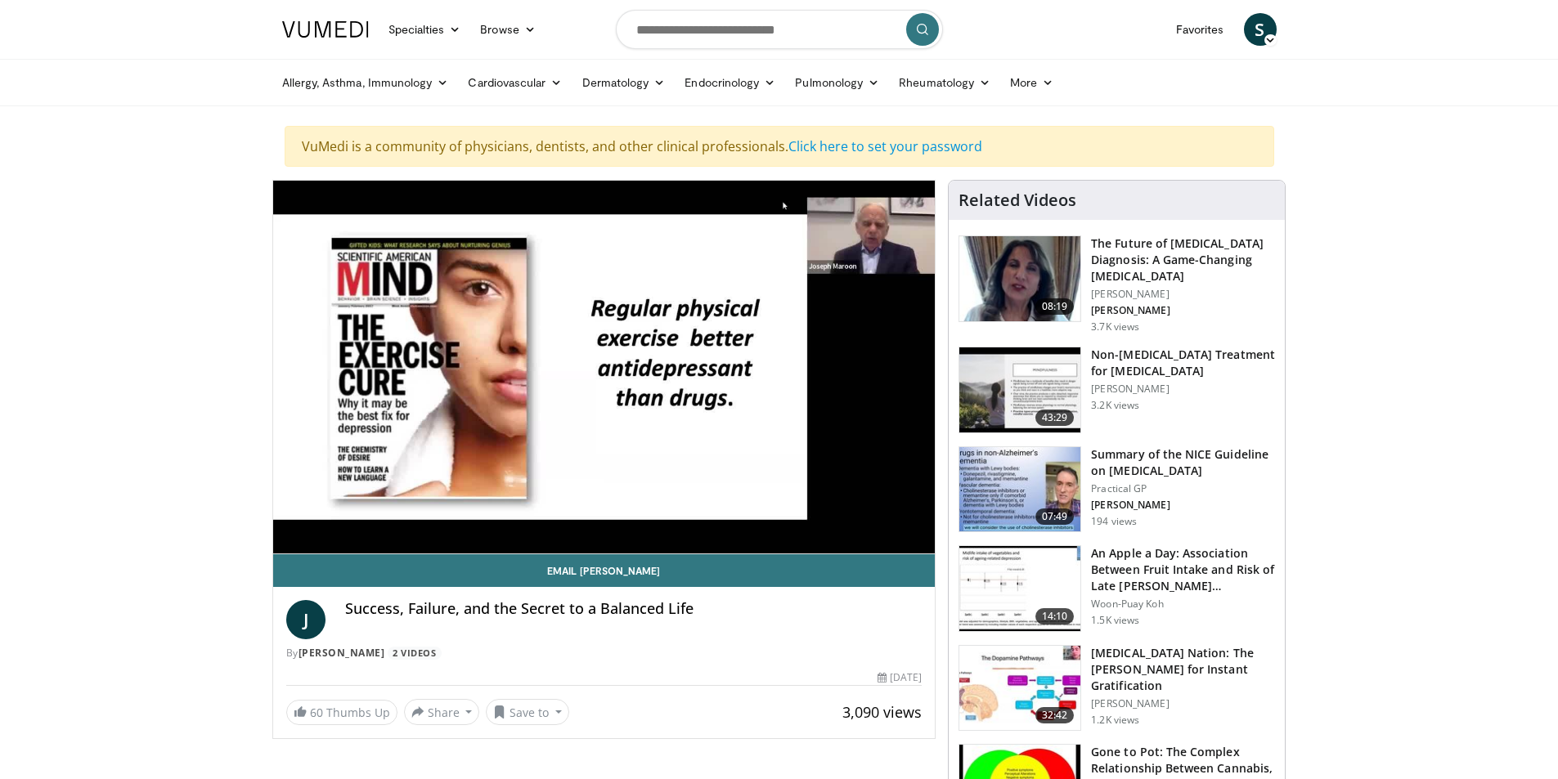 Image resolution: width=1558 pixels, height=779 pixels. Describe the element at coordinates (306, 620) in the screenshot. I see `span: J` at that location.